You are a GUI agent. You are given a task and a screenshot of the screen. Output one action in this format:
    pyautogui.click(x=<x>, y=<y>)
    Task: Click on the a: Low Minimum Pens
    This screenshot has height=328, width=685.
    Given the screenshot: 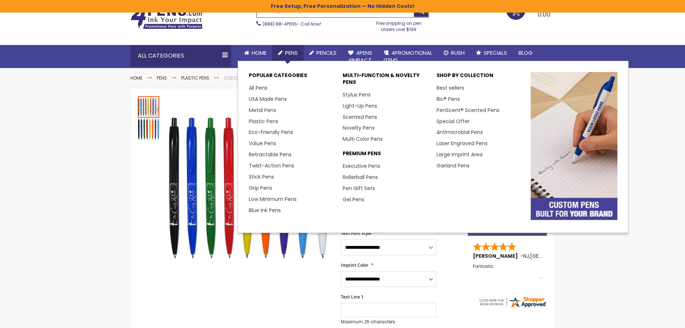 What is the action you would take?
    pyautogui.click(x=273, y=199)
    